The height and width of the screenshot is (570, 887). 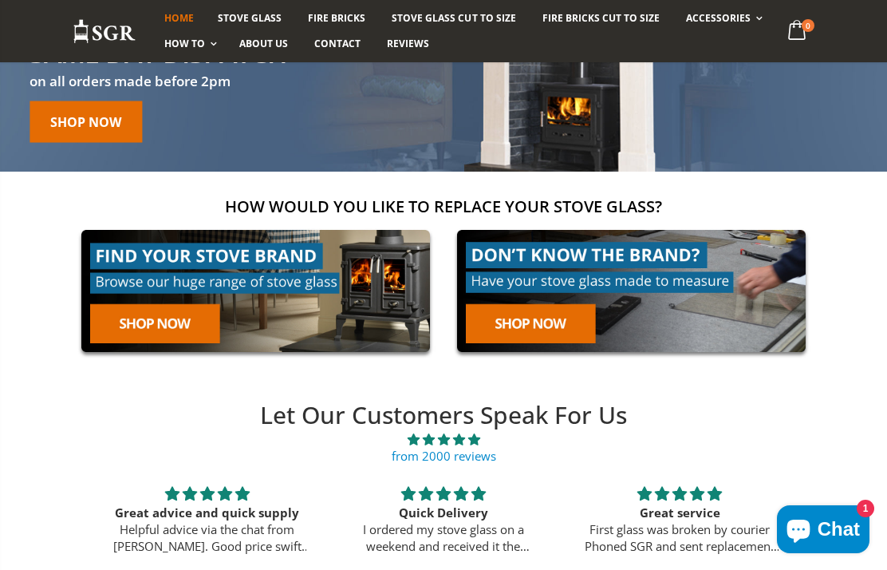 What do you see at coordinates (444, 512) in the screenshot?
I see `div: Quick Delivery` at bounding box center [444, 512].